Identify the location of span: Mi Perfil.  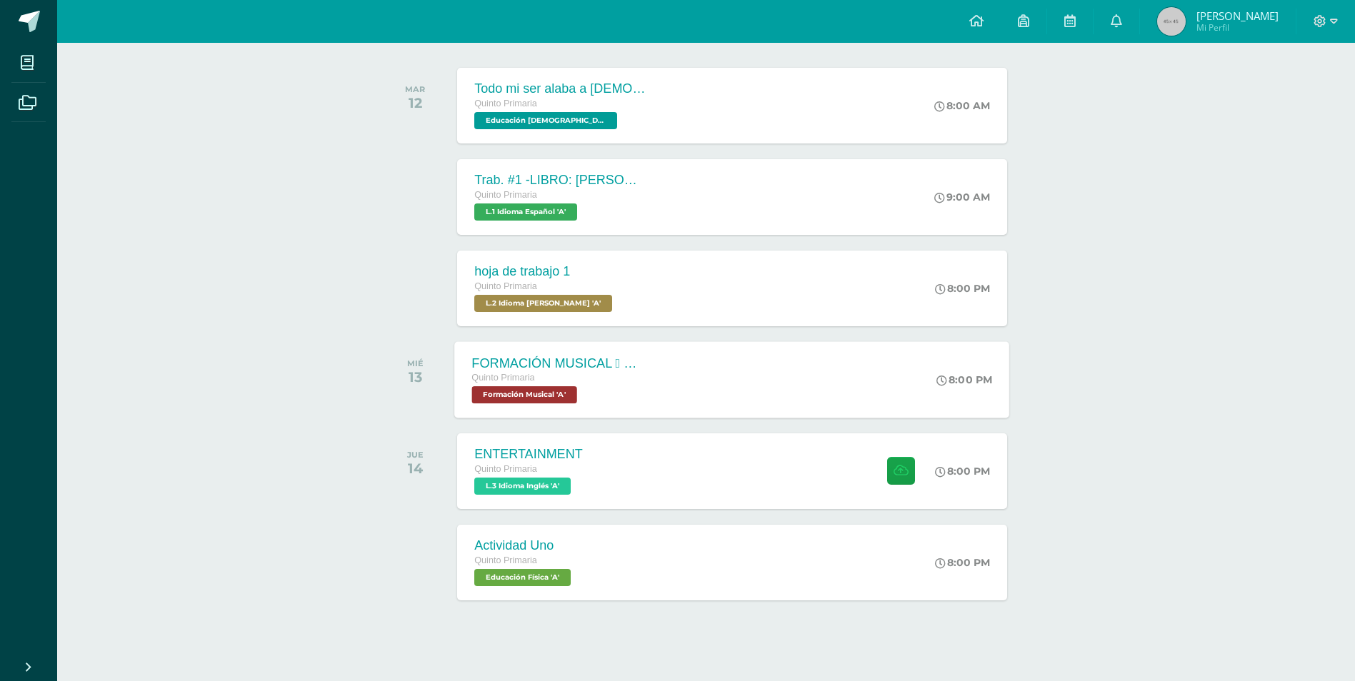
(1237, 27).